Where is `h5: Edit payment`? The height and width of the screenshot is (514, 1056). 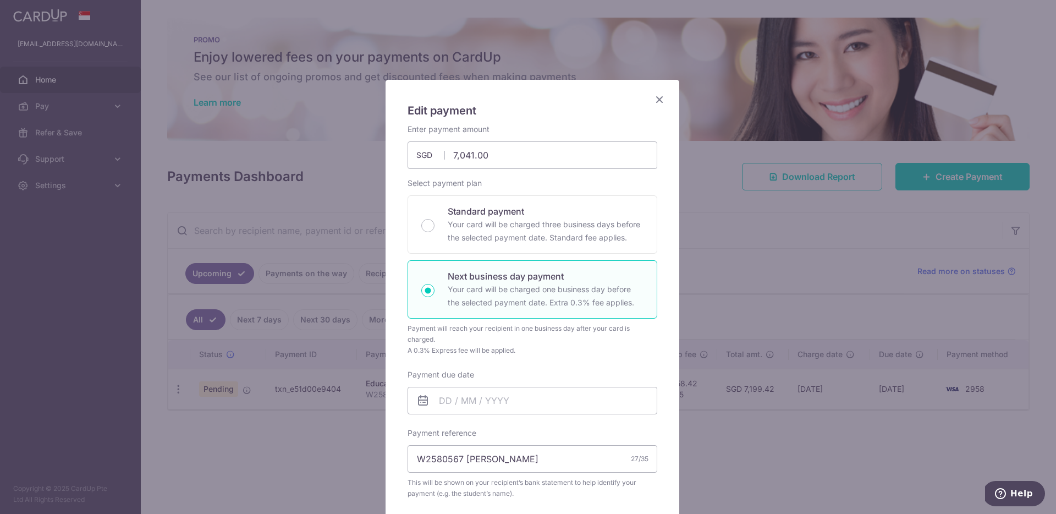
h5: Edit payment is located at coordinates (532, 111).